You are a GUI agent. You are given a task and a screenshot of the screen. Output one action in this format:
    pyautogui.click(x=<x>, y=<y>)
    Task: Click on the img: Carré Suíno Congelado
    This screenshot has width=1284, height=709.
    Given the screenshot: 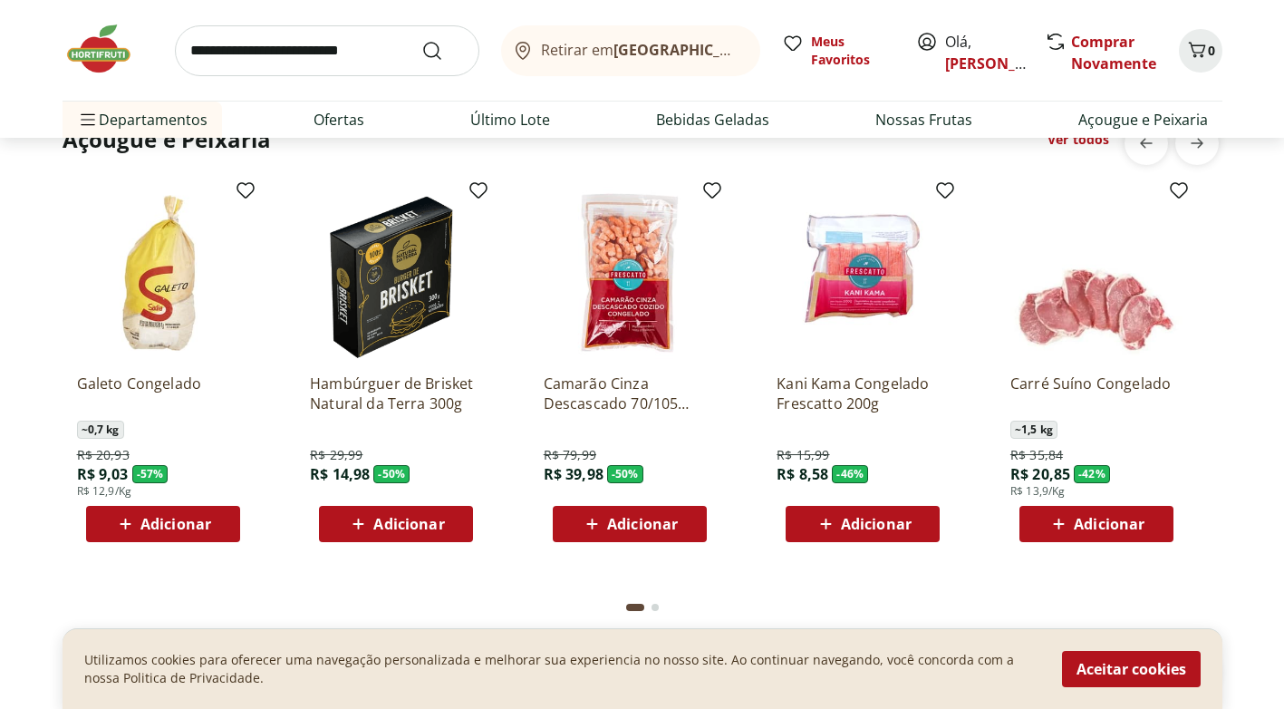 What is the action you would take?
    pyautogui.click(x=1097, y=273)
    